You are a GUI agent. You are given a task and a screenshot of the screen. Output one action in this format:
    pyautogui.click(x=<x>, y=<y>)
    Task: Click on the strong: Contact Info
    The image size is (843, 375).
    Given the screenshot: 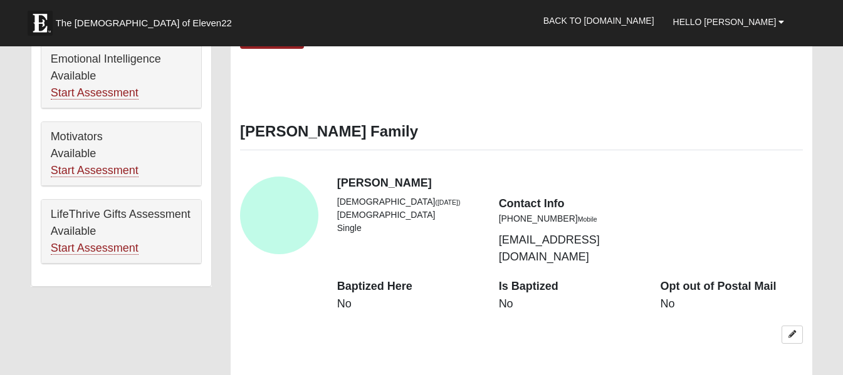 What is the action you would take?
    pyautogui.click(x=531, y=204)
    